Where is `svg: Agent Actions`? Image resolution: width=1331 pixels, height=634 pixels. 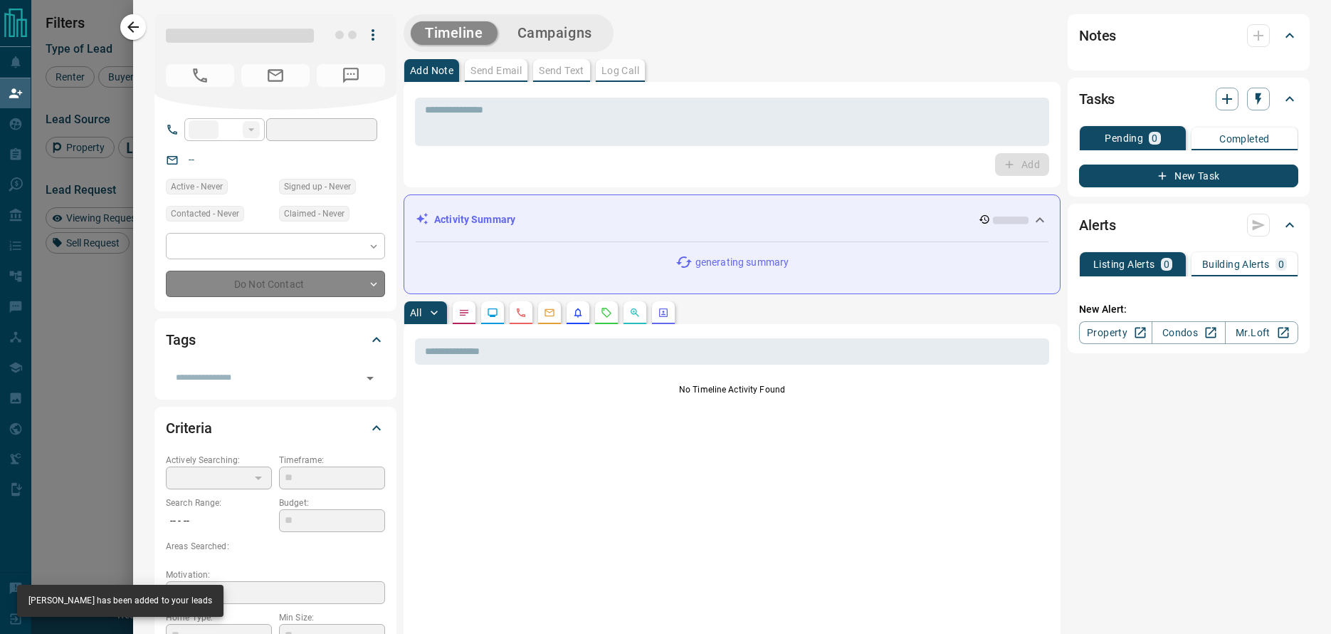 svg: Agent Actions is located at coordinates (664, 313).